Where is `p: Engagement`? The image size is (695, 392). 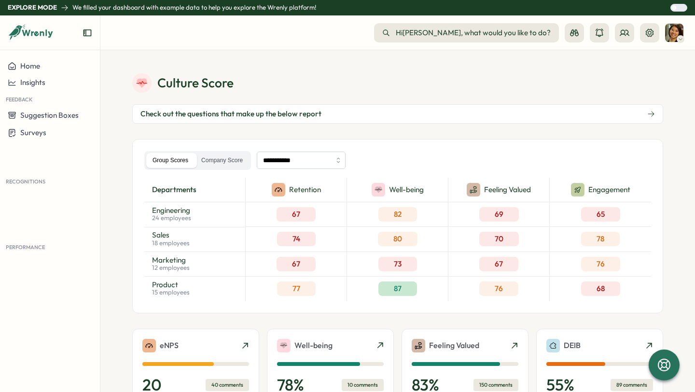 p: Engagement is located at coordinates (609, 190).